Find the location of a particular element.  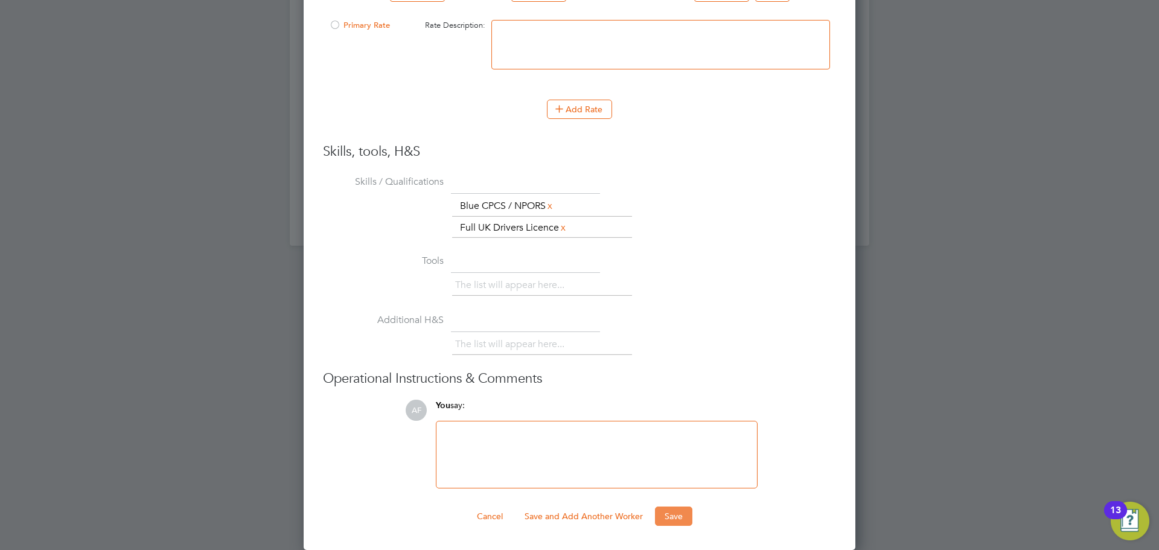

span: Rate Description: is located at coordinates (455, 25).